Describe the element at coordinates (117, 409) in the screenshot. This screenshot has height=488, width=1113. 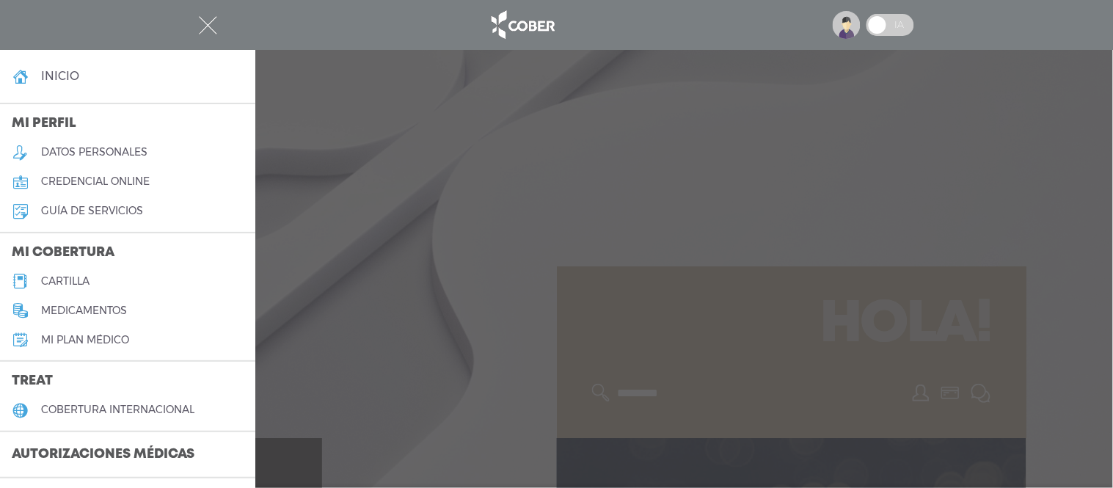
I see `h5: cobertura internacional` at that location.